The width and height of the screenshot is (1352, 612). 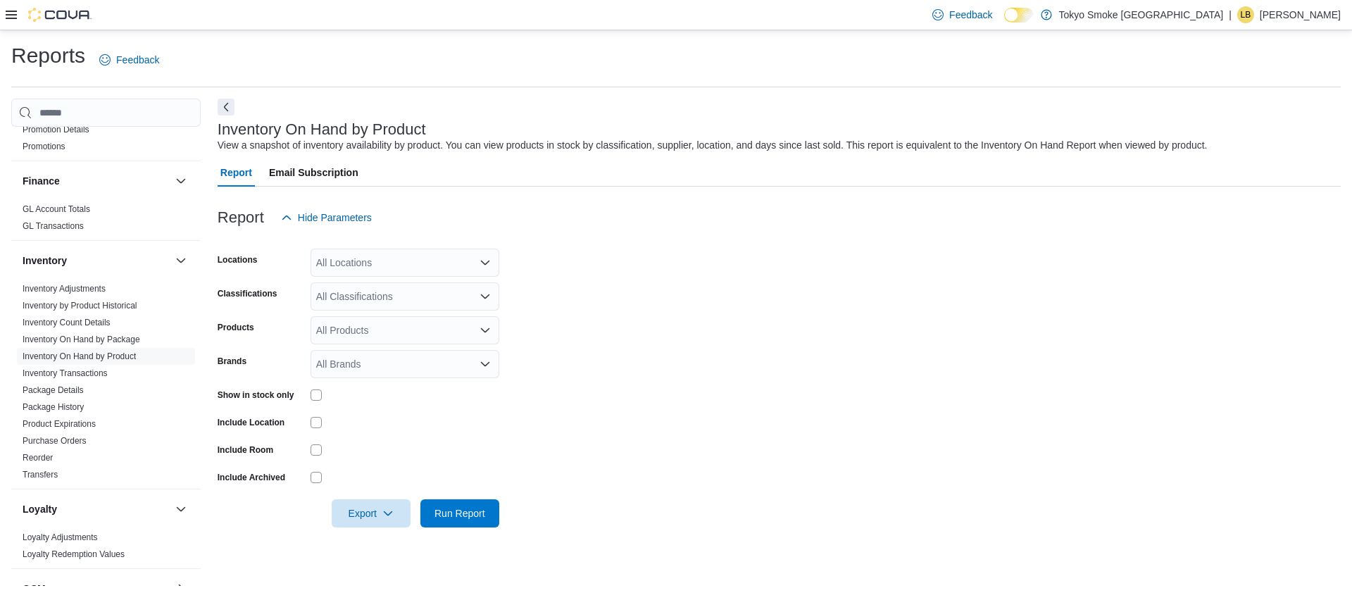 What do you see at coordinates (34, 589) in the screenshot?
I see `h3: OCM` at bounding box center [34, 589].